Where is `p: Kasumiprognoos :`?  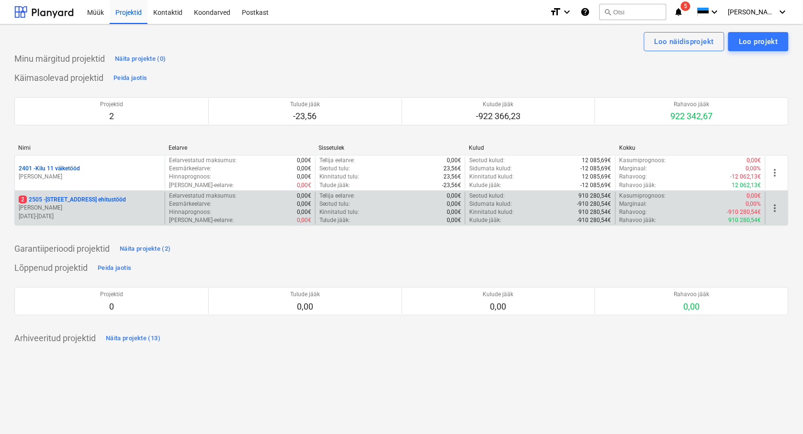
p: Kasumiprognoos : is located at coordinates (642, 196).